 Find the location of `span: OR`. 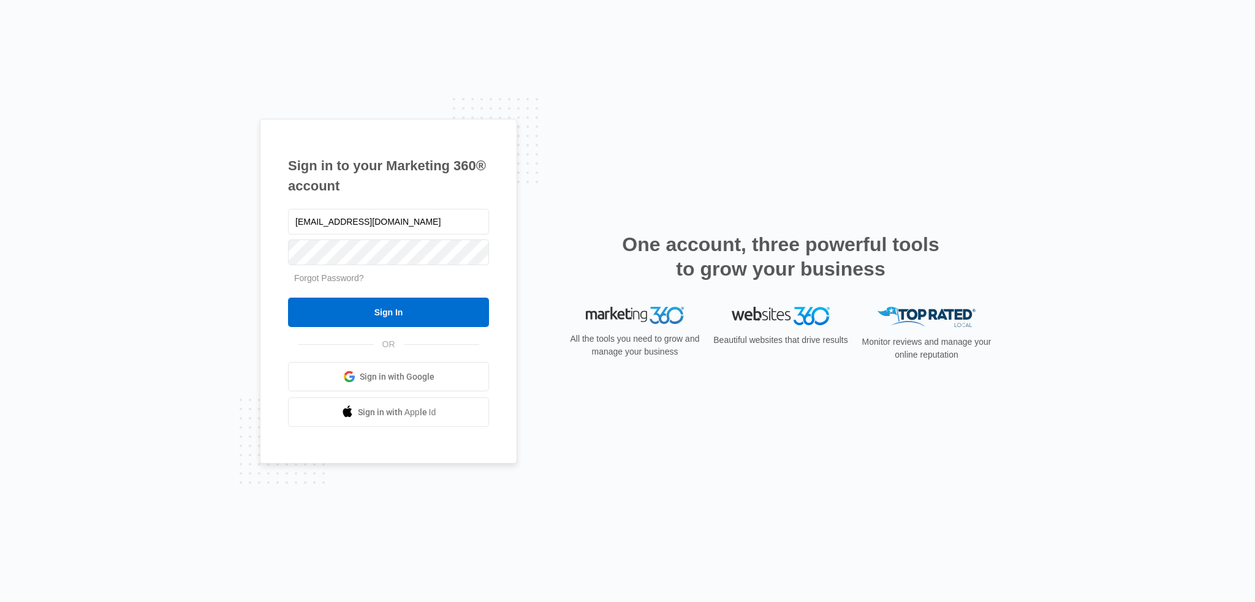

span: OR is located at coordinates (388, 344).